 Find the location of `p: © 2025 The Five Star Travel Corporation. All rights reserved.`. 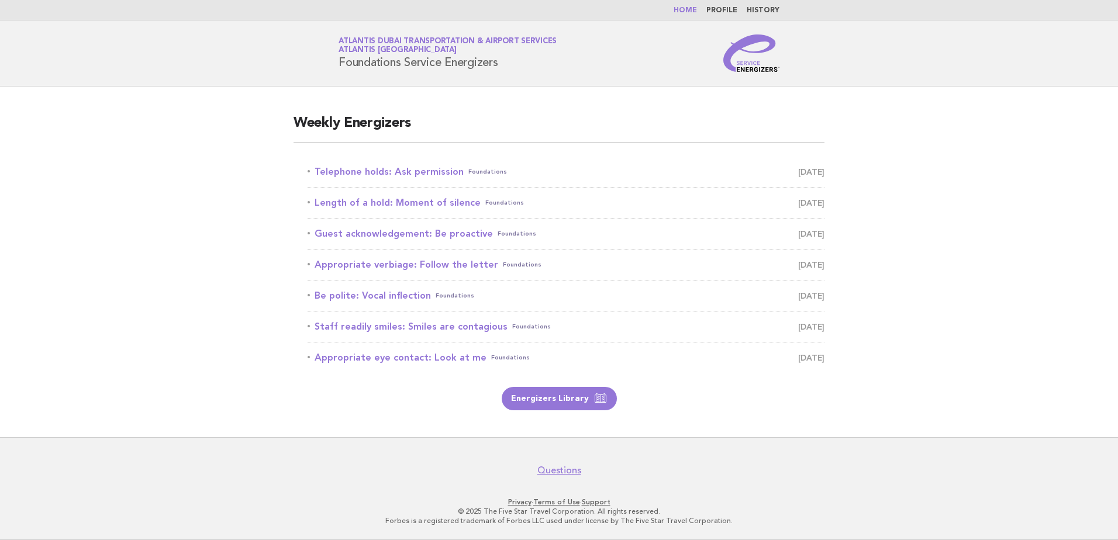

p: © 2025 The Five Star Travel Corporation. All rights reserved. is located at coordinates (559, 512).